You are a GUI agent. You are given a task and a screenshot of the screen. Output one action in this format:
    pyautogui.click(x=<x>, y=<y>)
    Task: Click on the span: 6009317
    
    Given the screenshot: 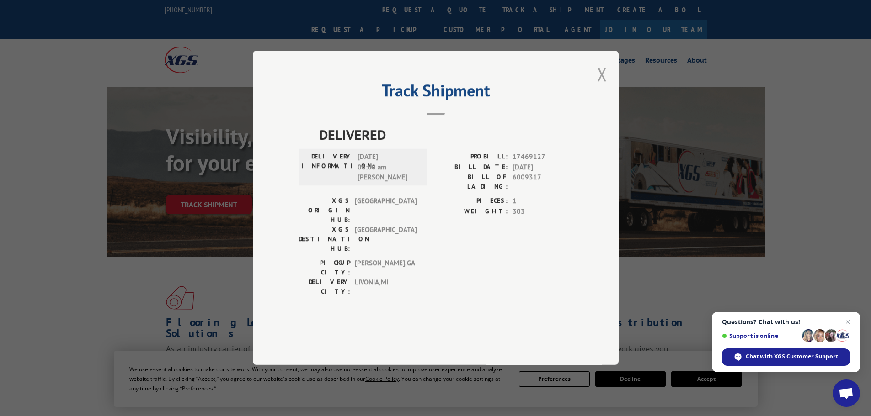 What is the action you would take?
    pyautogui.click(x=543, y=182)
    